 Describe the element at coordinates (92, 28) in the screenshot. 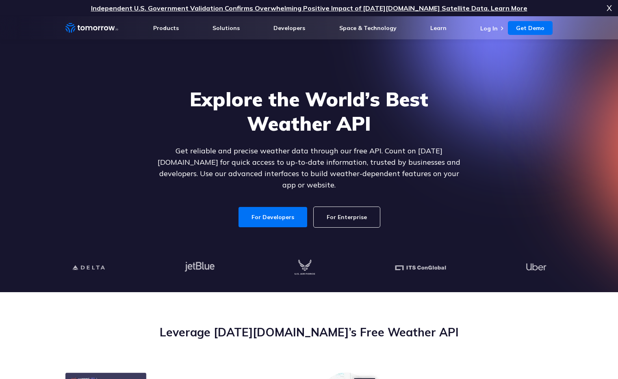

I see `a: Home link` at that location.